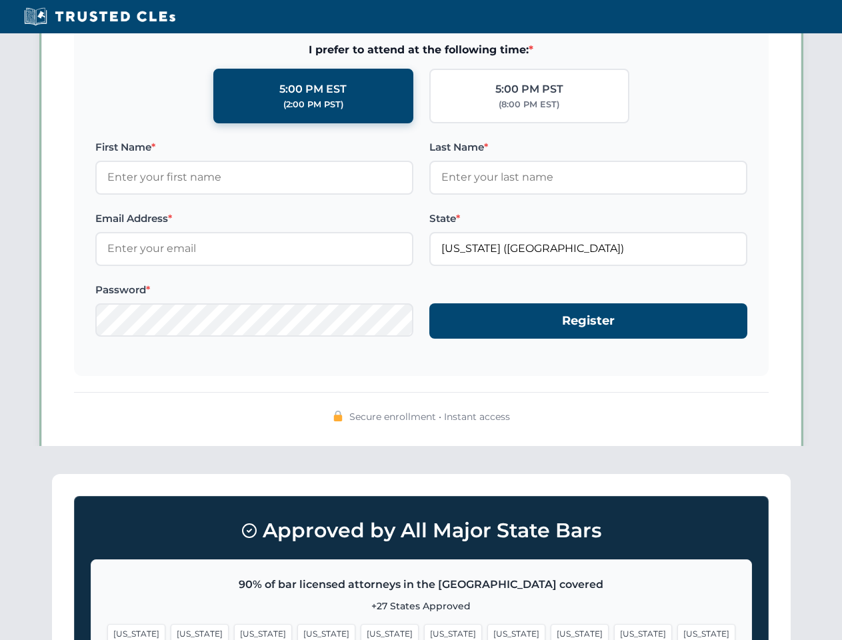 This screenshot has width=842, height=640. Describe the element at coordinates (421, 50) in the screenshot. I see `span: I prefer to attend at the following time:` at that location.